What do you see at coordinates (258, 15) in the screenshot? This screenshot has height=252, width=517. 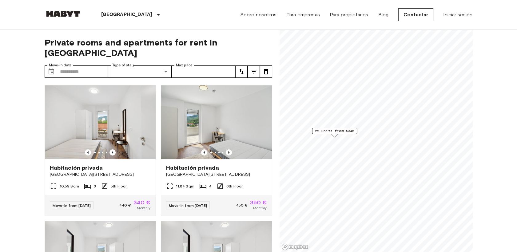 I see `a: Sobre nosotros` at bounding box center [258, 15].